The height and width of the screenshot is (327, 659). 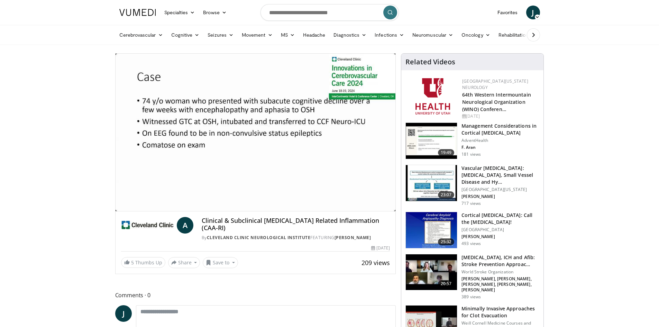 What do you see at coordinates (471, 154) in the screenshot?
I see `p: 181 views` at bounding box center [471, 154].